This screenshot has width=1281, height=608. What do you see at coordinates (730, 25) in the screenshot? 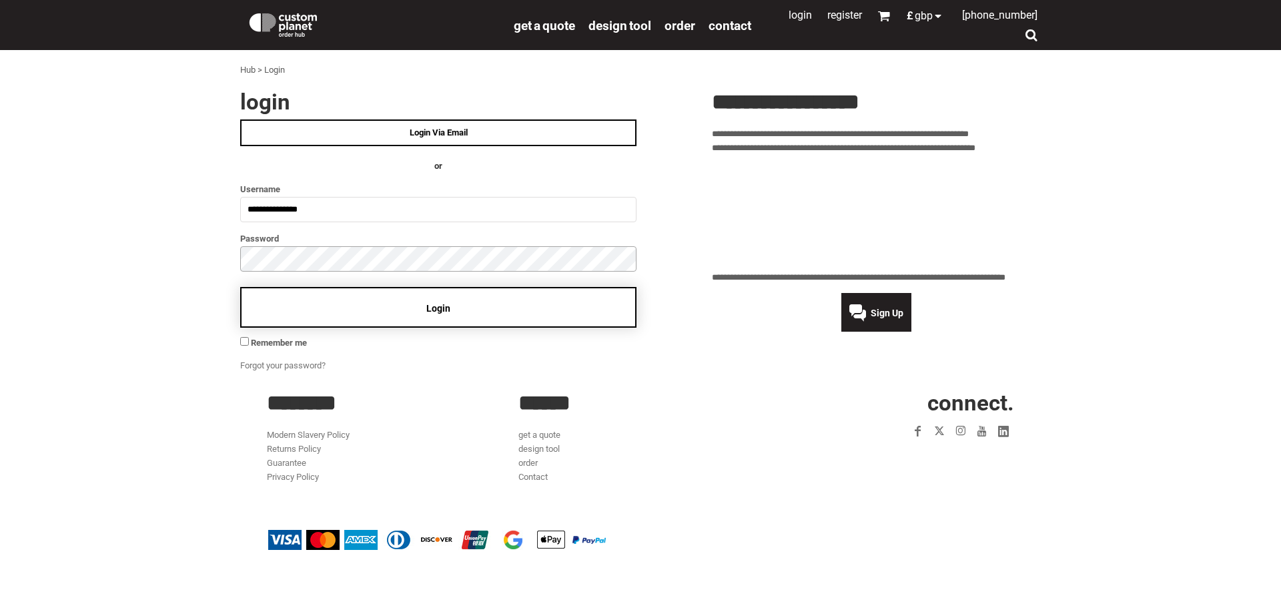
I see `span: Contact` at bounding box center [730, 25].